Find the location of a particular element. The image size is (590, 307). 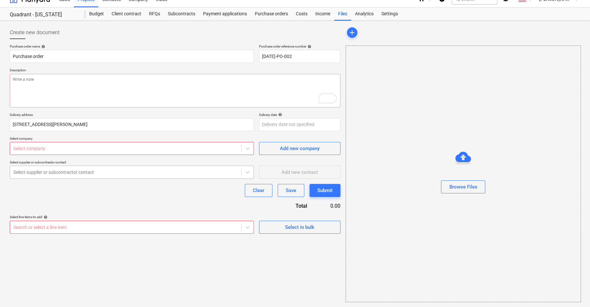

p: Select company is located at coordinates (132, 139).